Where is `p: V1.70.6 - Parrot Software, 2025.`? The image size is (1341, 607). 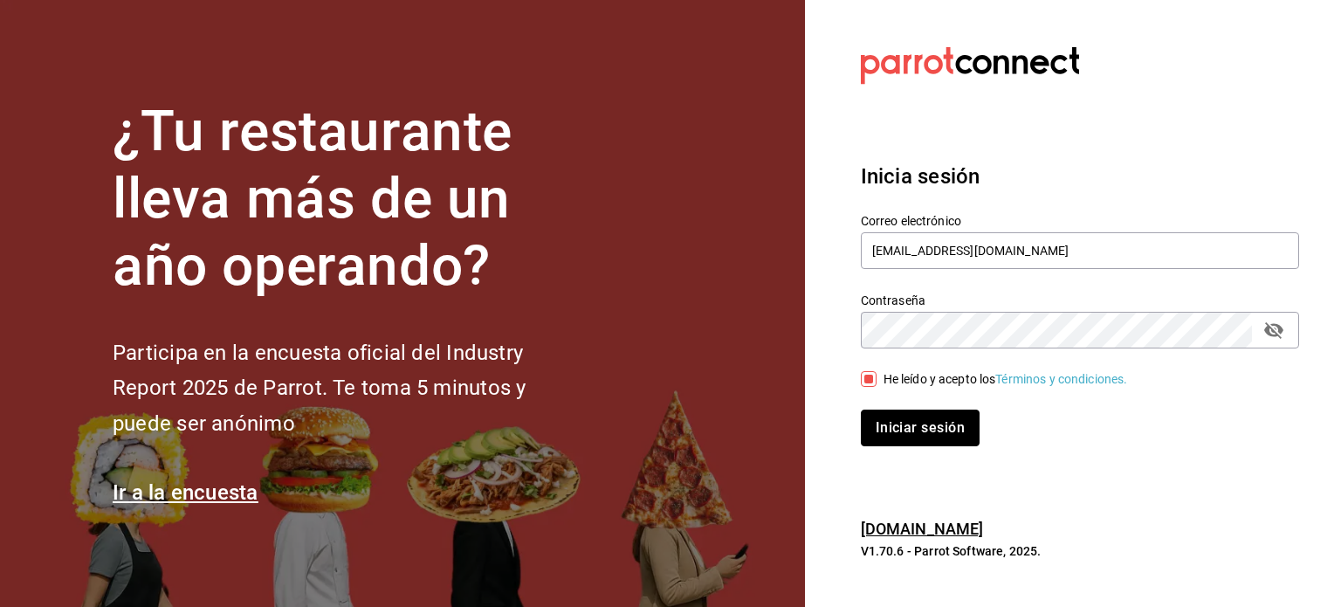
p: V1.70.6 - Parrot Software, 2025. is located at coordinates (1080, 551).